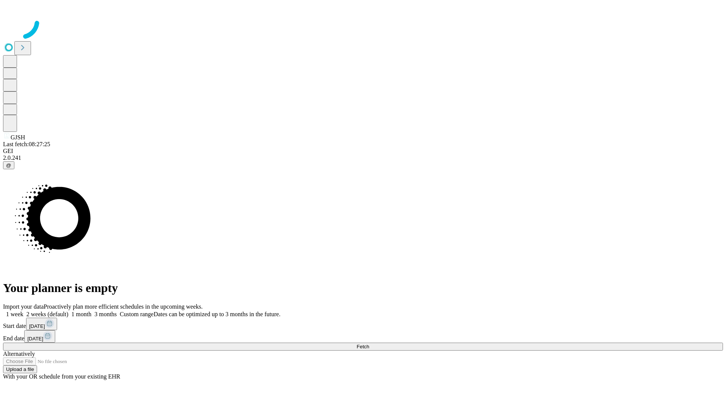 This screenshot has width=726, height=408. Describe the element at coordinates (363, 288) in the screenshot. I see `h1: Your planner is empty` at that location.